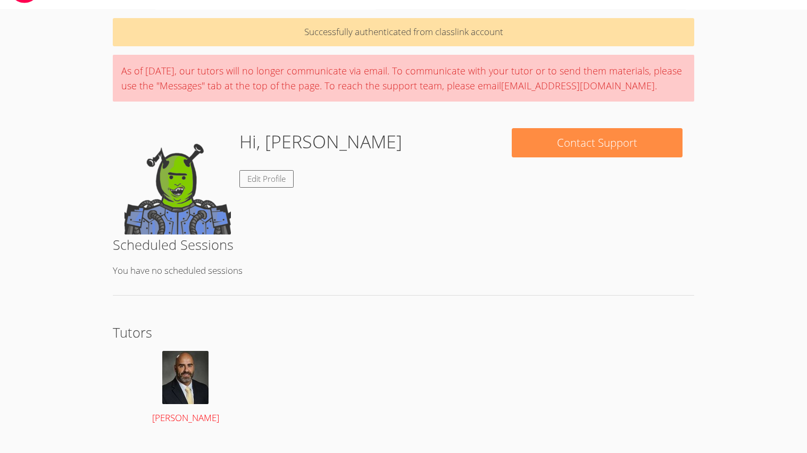 Image resolution: width=807 pixels, height=453 pixels. What do you see at coordinates (403, 32) in the screenshot?
I see `p: Successfully authenticated from classlink account` at bounding box center [403, 32].